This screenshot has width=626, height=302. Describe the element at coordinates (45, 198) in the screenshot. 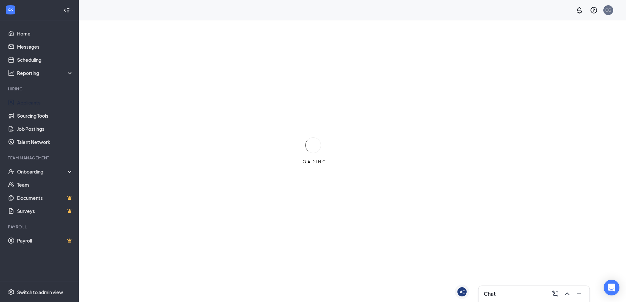

I see `a: DocumentsCrown` at that location.